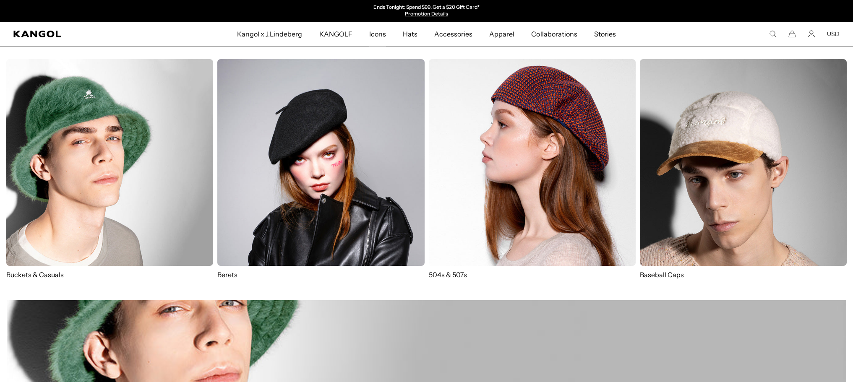  What do you see at coordinates (378, 34) in the screenshot?
I see `a: Icons` at bounding box center [378, 34].